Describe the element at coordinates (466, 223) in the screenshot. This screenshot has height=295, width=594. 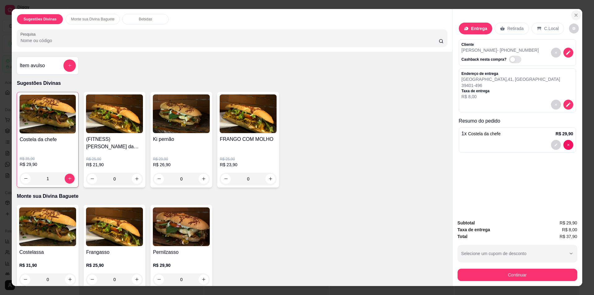
I see `strong: Subtotal` at that location.